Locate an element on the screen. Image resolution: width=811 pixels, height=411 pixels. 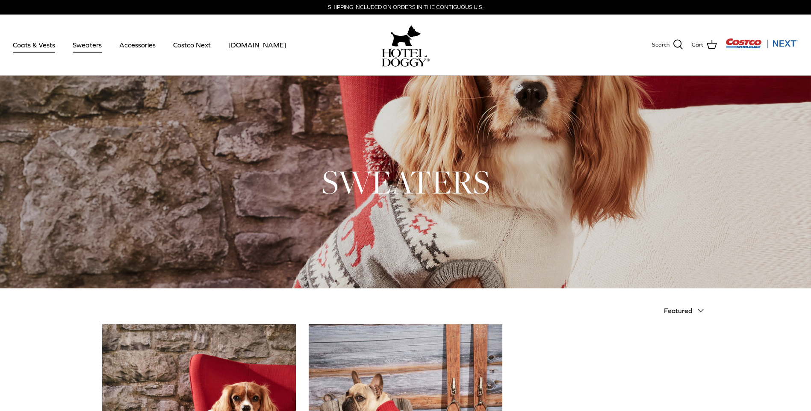
a: hoteldoggy.com hoteldoggycom is located at coordinates (406, 45).